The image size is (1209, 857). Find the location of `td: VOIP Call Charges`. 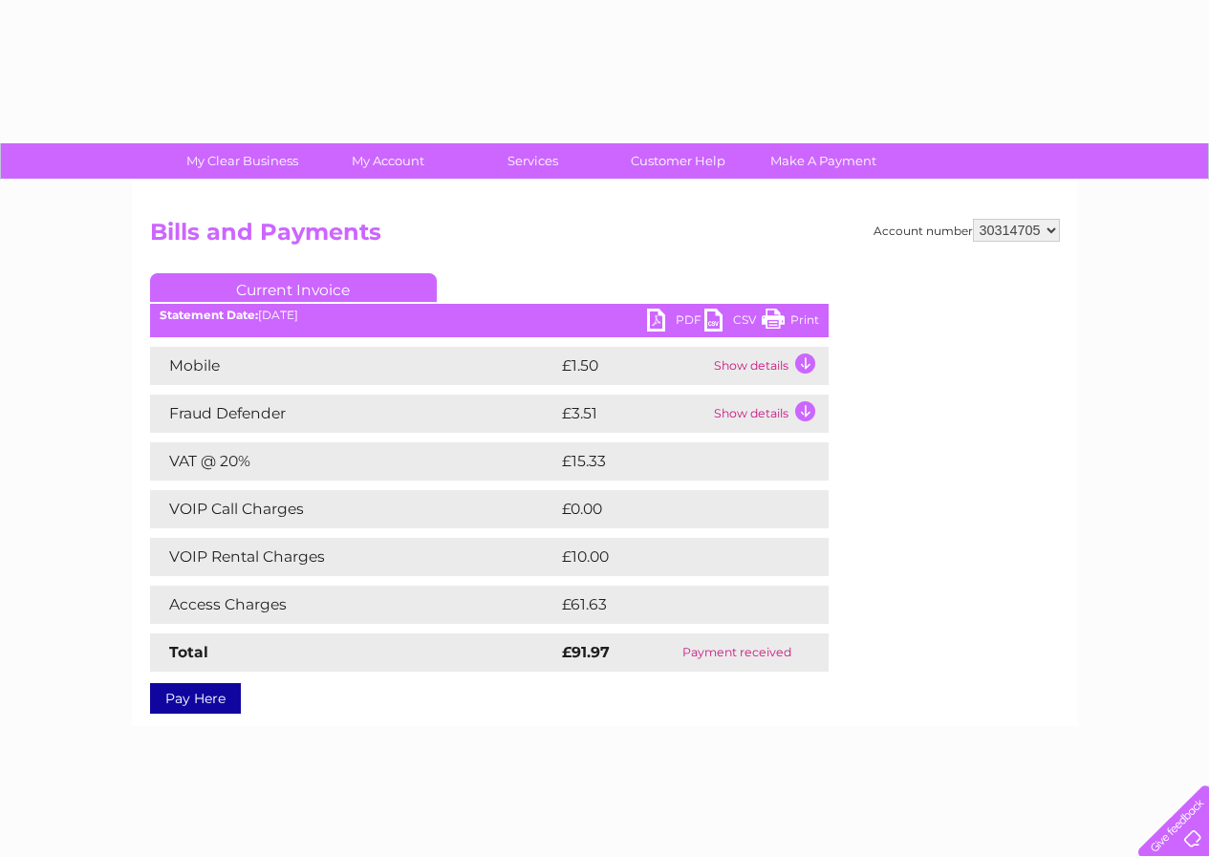

td: VOIP Call Charges is located at coordinates (354, 509).